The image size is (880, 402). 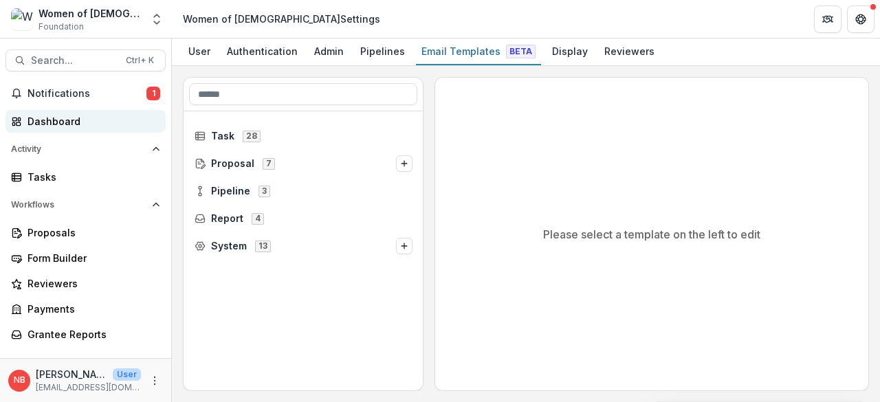 What do you see at coordinates (303, 136) in the screenshot?
I see `div: Task28` at bounding box center [303, 136].